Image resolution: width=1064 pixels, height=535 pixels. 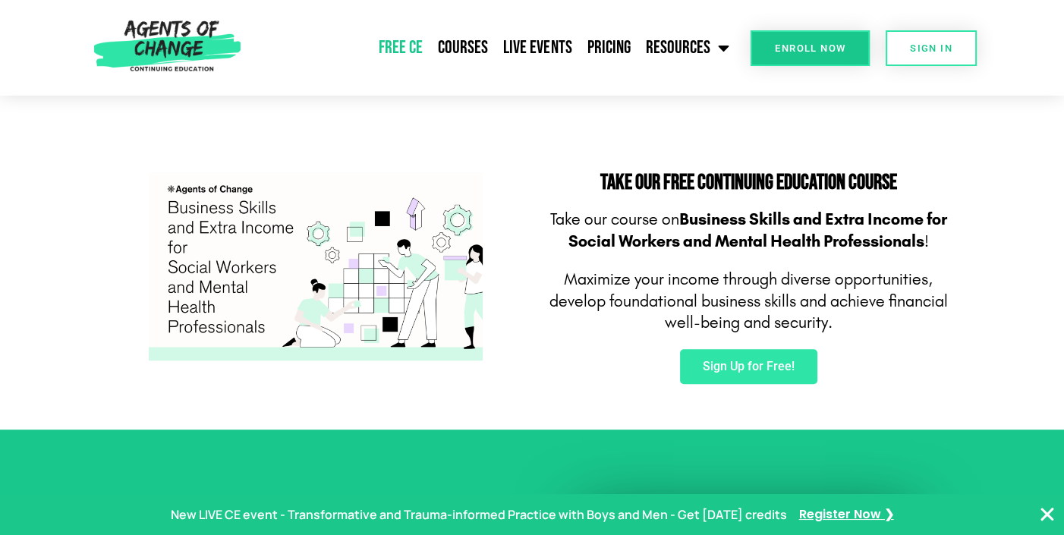 I want to click on span: SIGN IN, so click(x=931, y=48).